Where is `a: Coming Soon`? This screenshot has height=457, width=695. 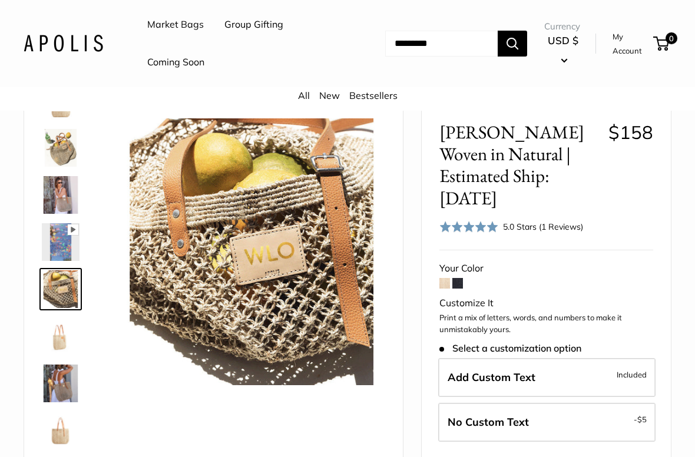 a: Coming Soon is located at coordinates (175, 62).